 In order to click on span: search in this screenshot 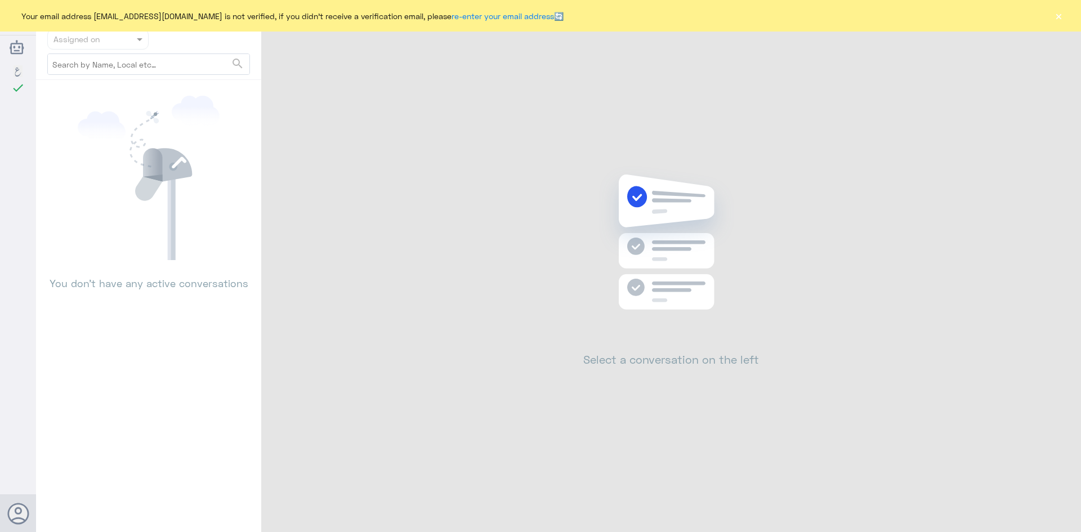, I will do `click(238, 64)`.